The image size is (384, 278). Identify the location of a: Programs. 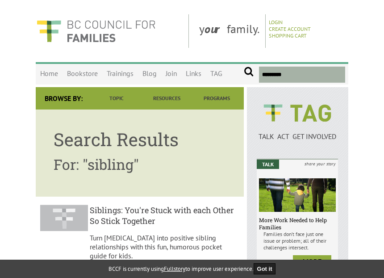
(217, 98).